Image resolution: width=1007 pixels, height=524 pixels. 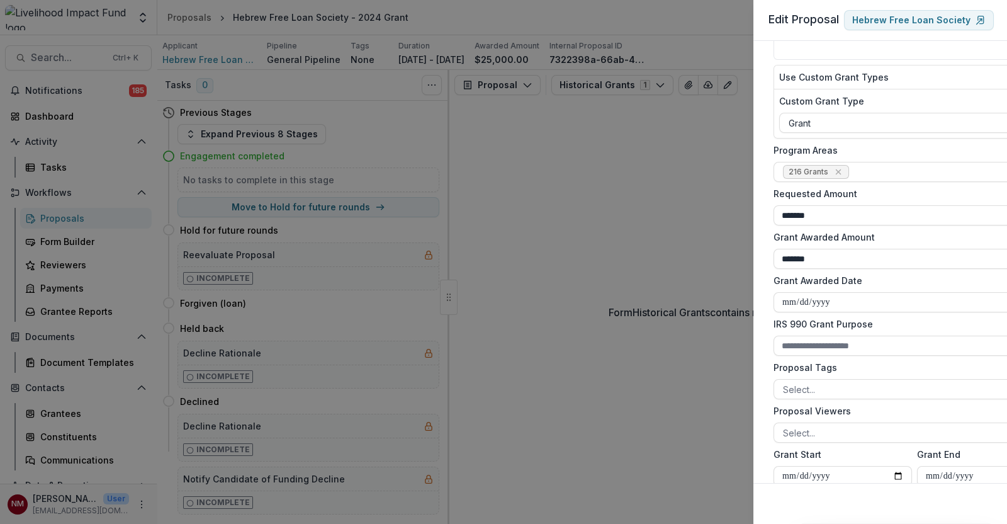 I want to click on p: Hebrew Free Loan Society, so click(x=911, y=20).